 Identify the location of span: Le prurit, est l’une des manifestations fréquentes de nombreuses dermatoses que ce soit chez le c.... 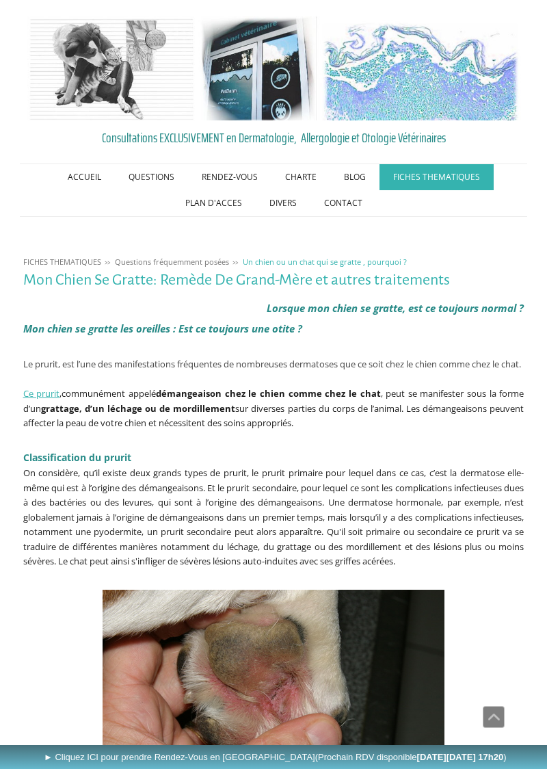
(272, 364).